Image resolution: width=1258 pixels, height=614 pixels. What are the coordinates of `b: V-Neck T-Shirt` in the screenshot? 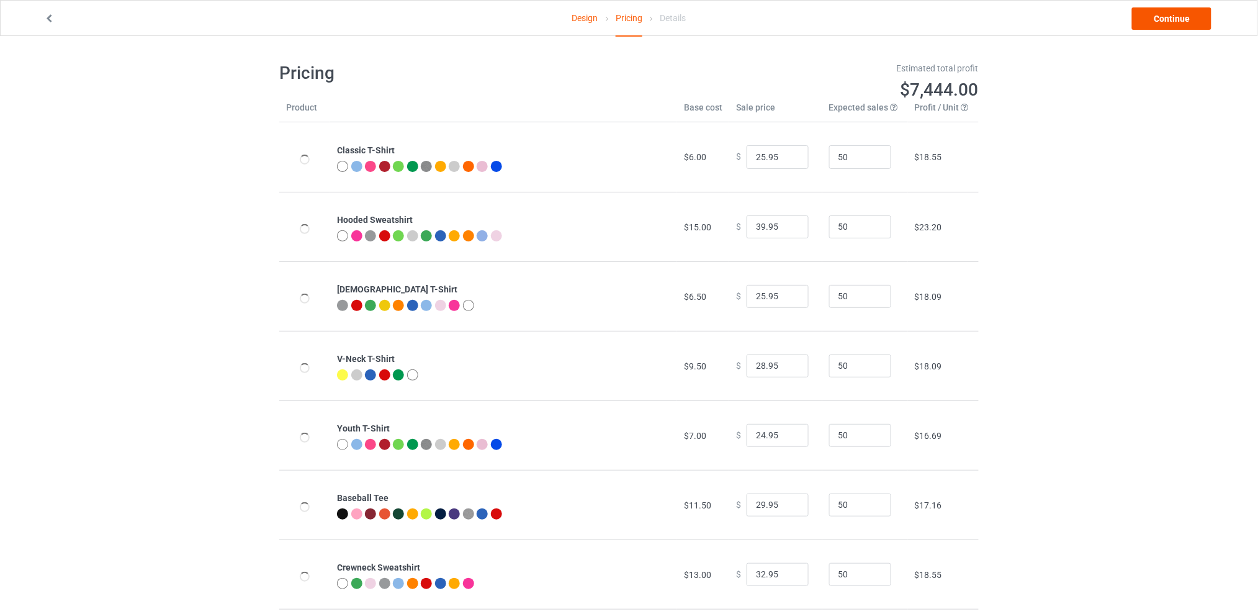 It's located at (366, 359).